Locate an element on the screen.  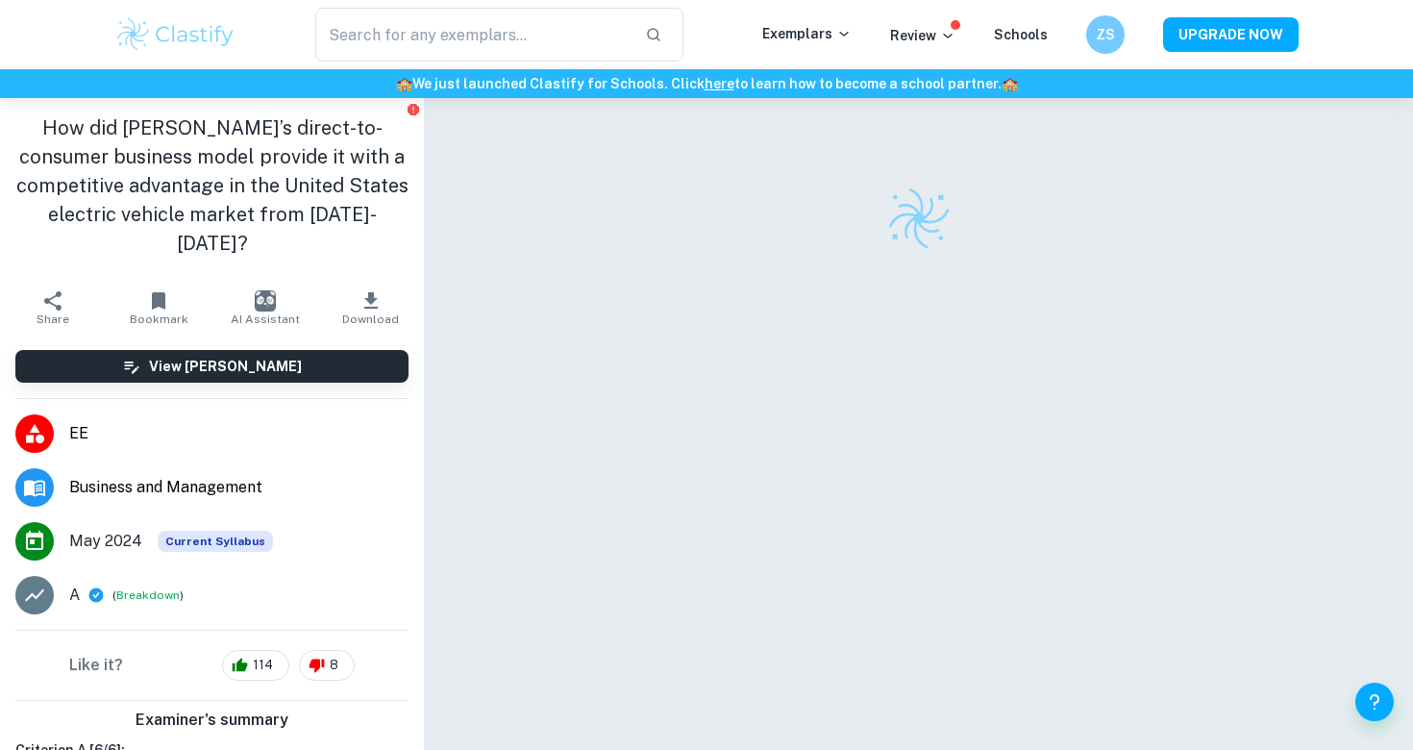
button: AI Assistant is located at coordinates (265, 308).